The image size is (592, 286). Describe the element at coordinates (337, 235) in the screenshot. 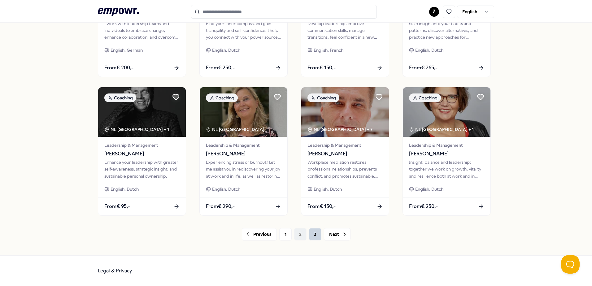

I see `button: Next` at that location.